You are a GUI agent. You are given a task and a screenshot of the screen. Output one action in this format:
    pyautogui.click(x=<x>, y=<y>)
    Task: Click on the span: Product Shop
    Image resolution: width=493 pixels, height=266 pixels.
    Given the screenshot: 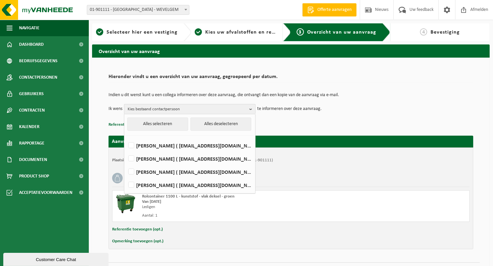 What is the action you would take?
    pyautogui.click(x=34, y=176)
    